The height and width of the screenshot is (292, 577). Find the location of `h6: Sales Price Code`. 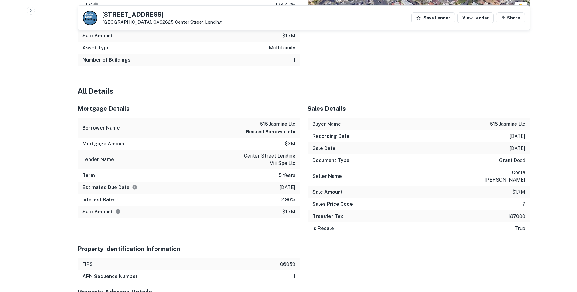

h6: Sales Price Code is located at coordinates (332, 205).